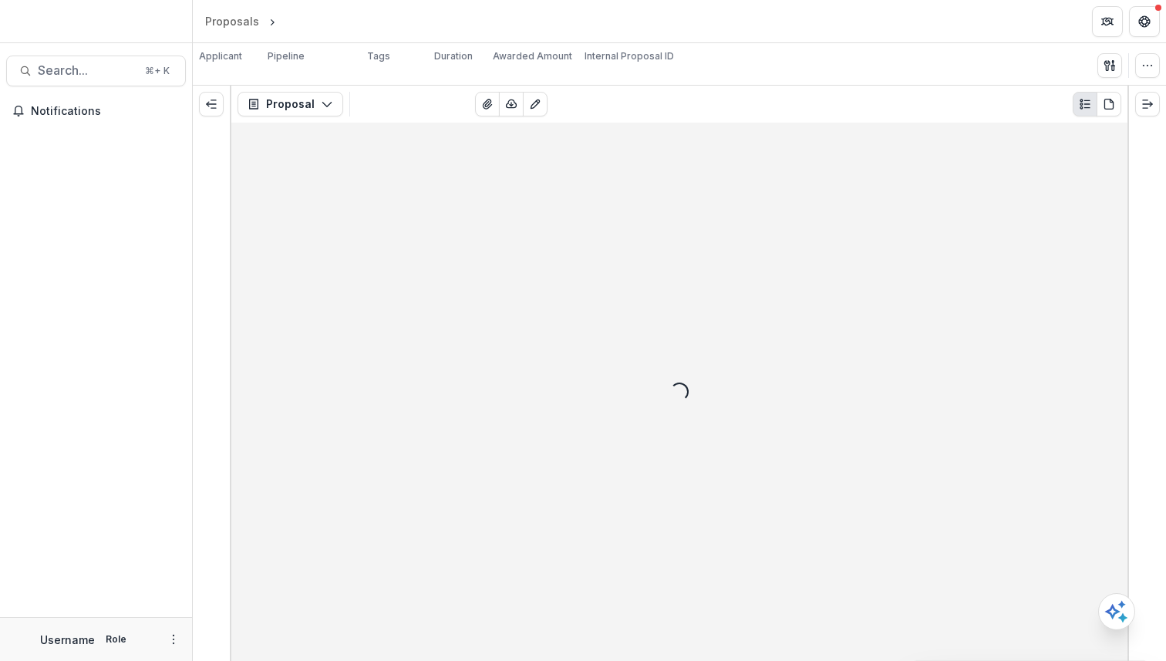 This screenshot has height=661, width=1166. What do you see at coordinates (286, 56) in the screenshot?
I see `p: Pipeline` at bounding box center [286, 56].